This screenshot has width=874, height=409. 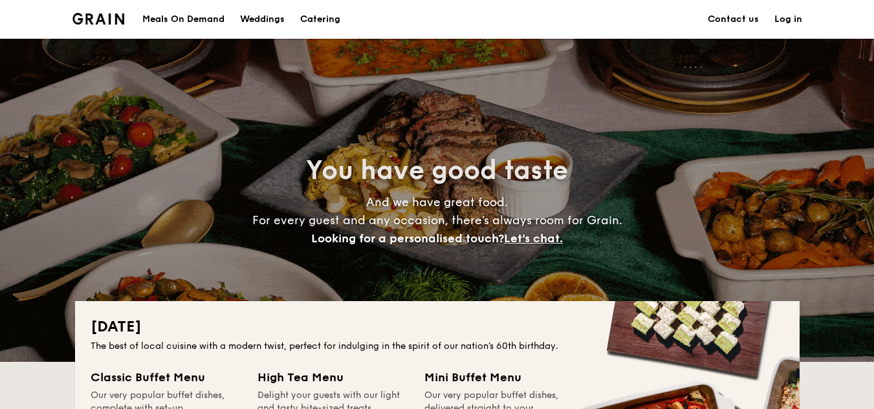 I want to click on span: Looking for a personalised touch?, so click(x=407, y=239).